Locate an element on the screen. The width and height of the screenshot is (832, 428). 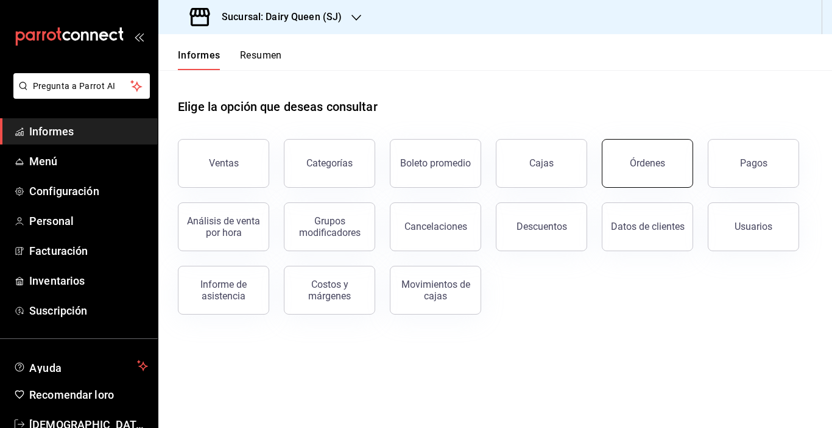
button: Boleto promedio is located at coordinates (436, 163).